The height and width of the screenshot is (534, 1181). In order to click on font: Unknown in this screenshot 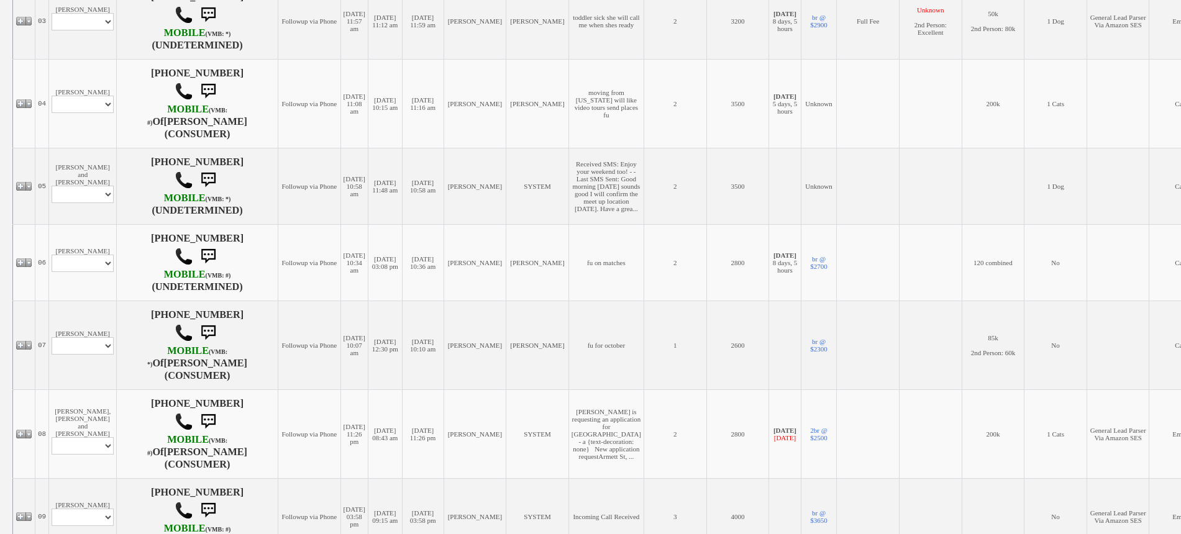, I will do `click(930, 10)`.